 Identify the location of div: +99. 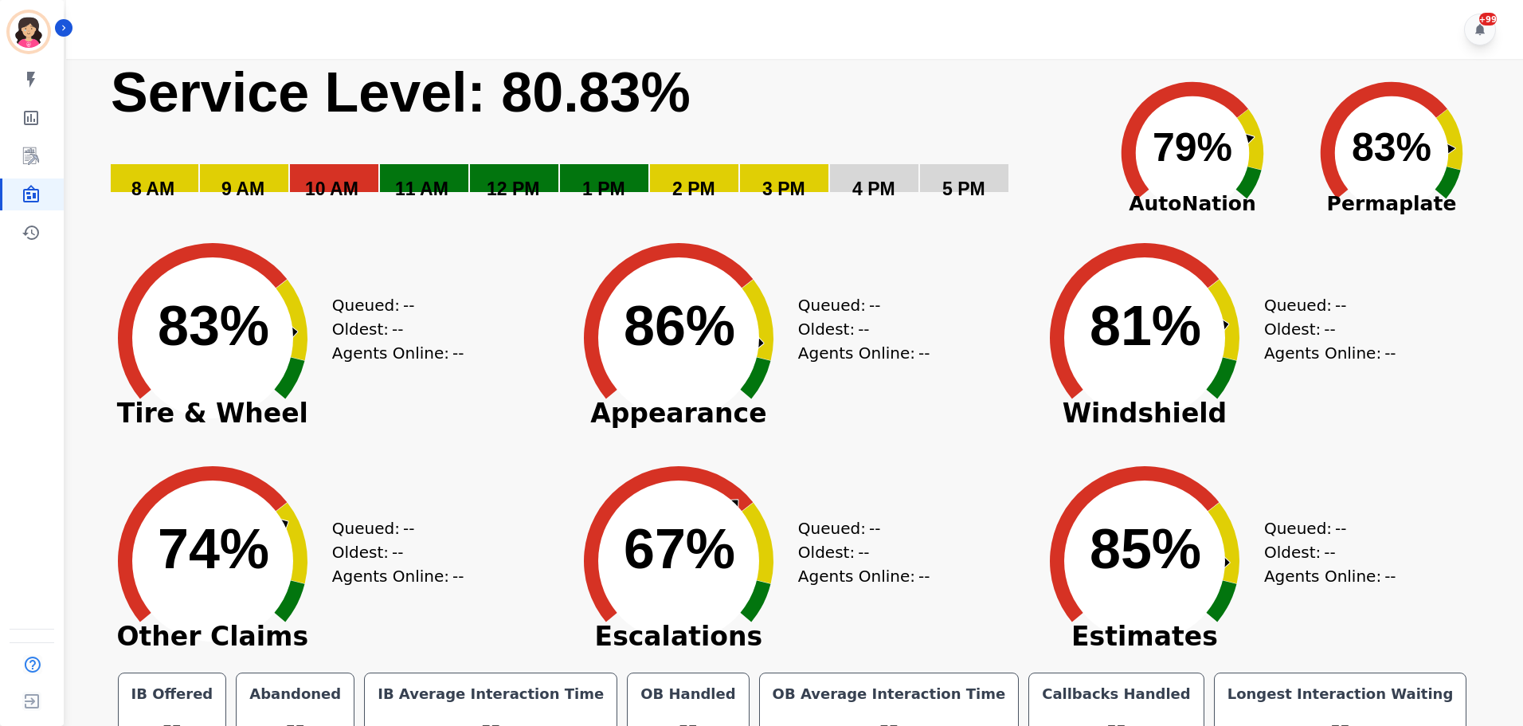
(1488, 19).